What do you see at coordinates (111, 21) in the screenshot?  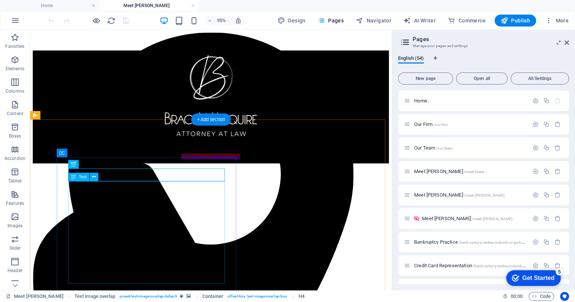 I see `i: Reload page` at bounding box center [111, 21].